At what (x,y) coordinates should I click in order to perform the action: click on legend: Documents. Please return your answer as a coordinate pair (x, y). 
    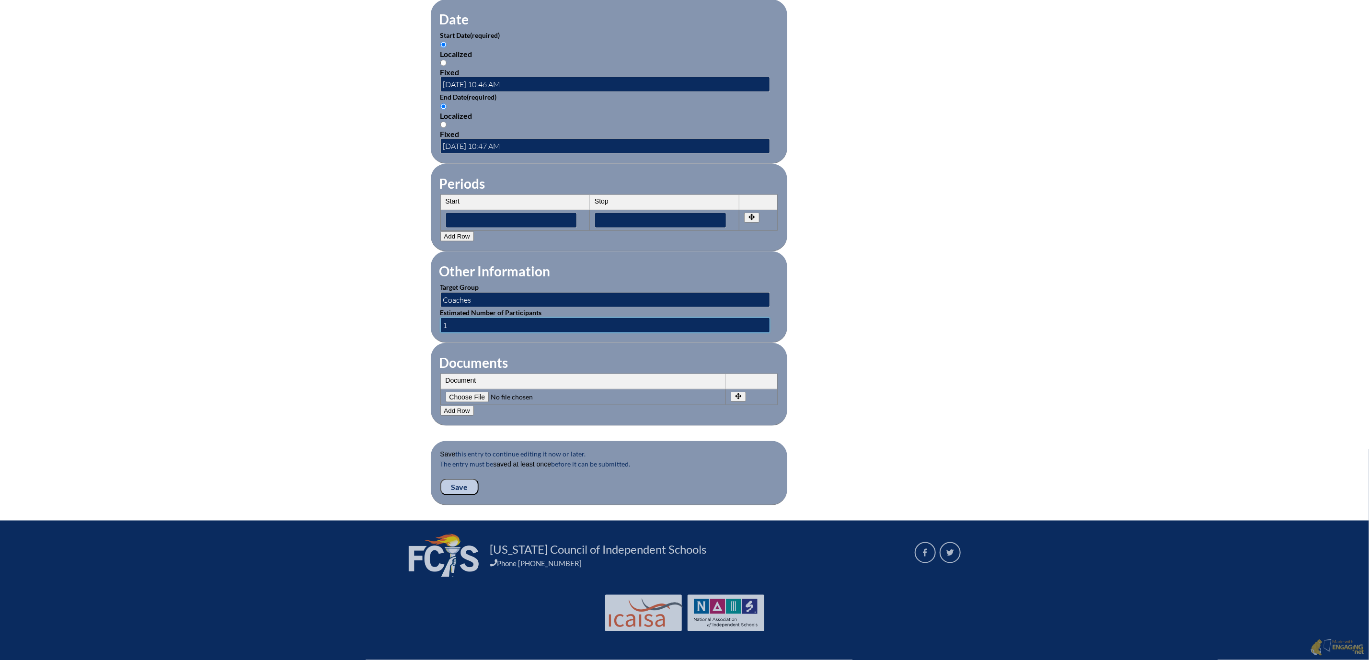
    Looking at the image, I should click on (474, 363).